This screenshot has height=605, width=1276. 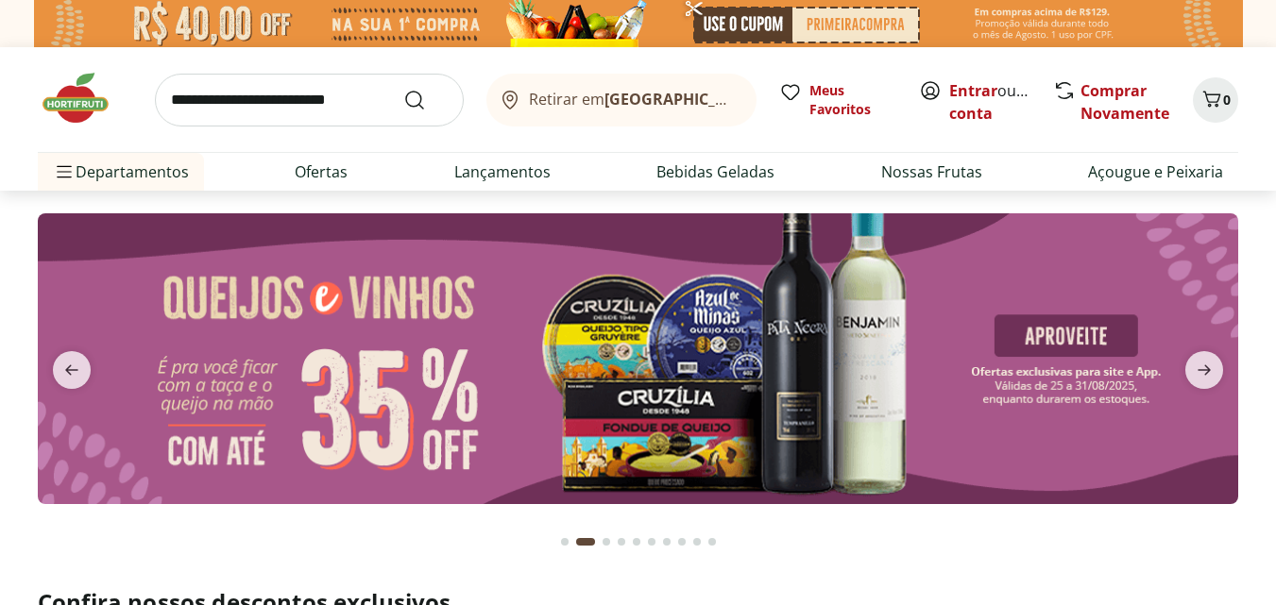 What do you see at coordinates (837, 100) in the screenshot?
I see `a: Meus Favoritos` at bounding box center [837, 100].